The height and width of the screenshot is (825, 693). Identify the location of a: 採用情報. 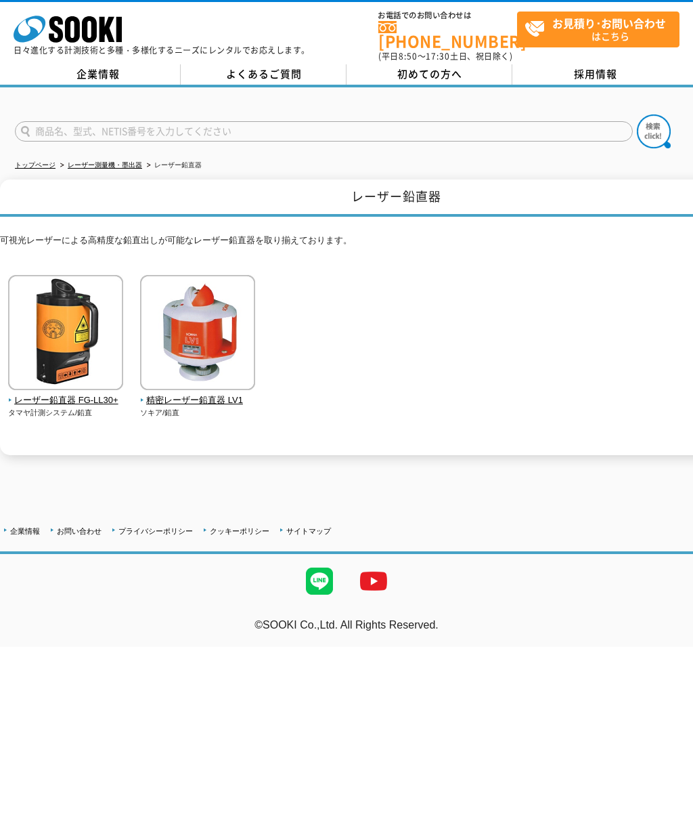
(595, 74).